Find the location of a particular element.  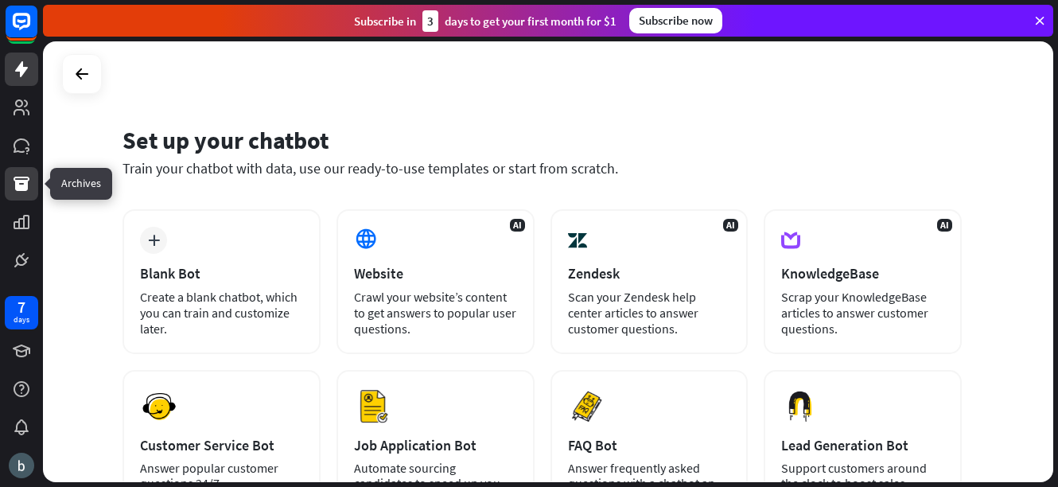

div: FAQ Bot is located at coordinates (649, 444).